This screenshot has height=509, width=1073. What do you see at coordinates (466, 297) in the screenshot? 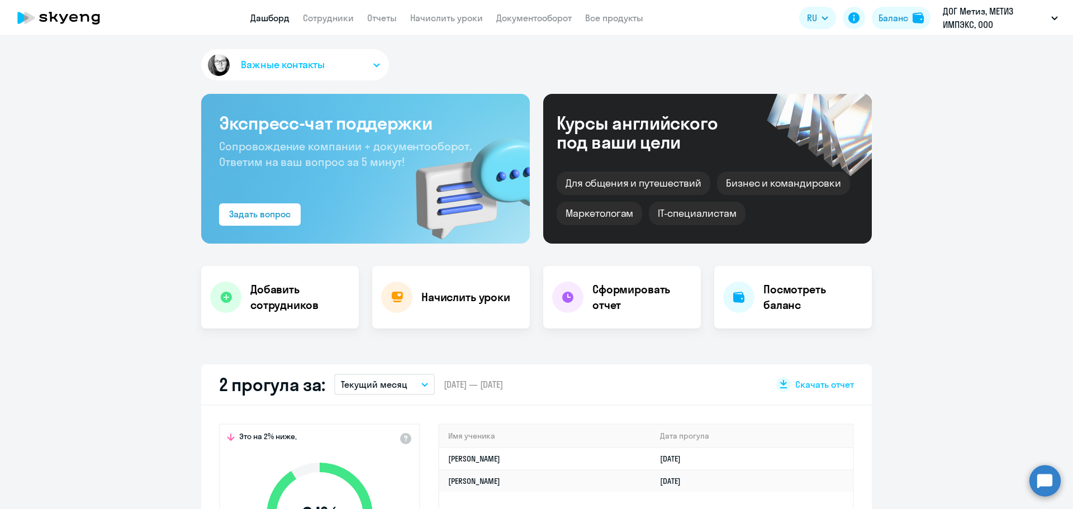
I see `h4: Начислить уроки` at bounding box center [466, 297].